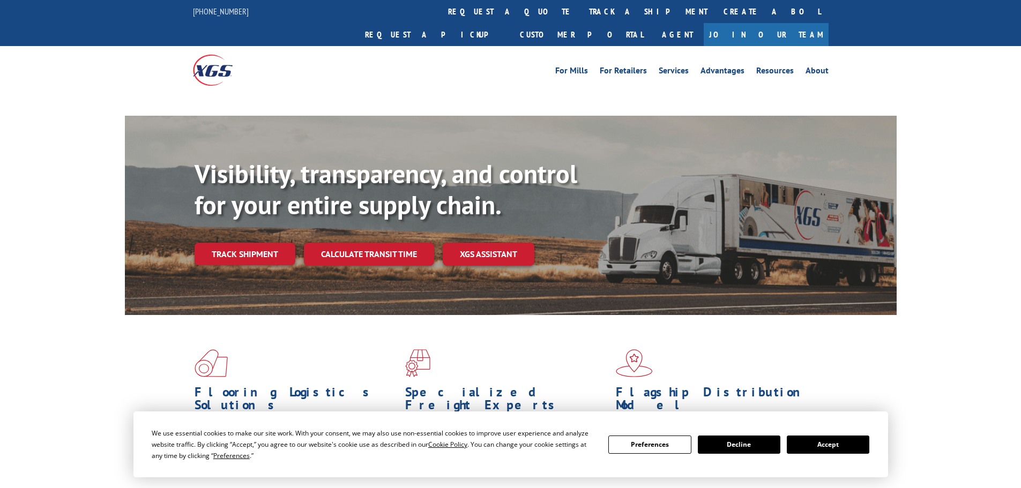 The image size is (1021, 488). Describe the element at coordinates (674, 72) in the screenshot. I see `a: Services` at that location.